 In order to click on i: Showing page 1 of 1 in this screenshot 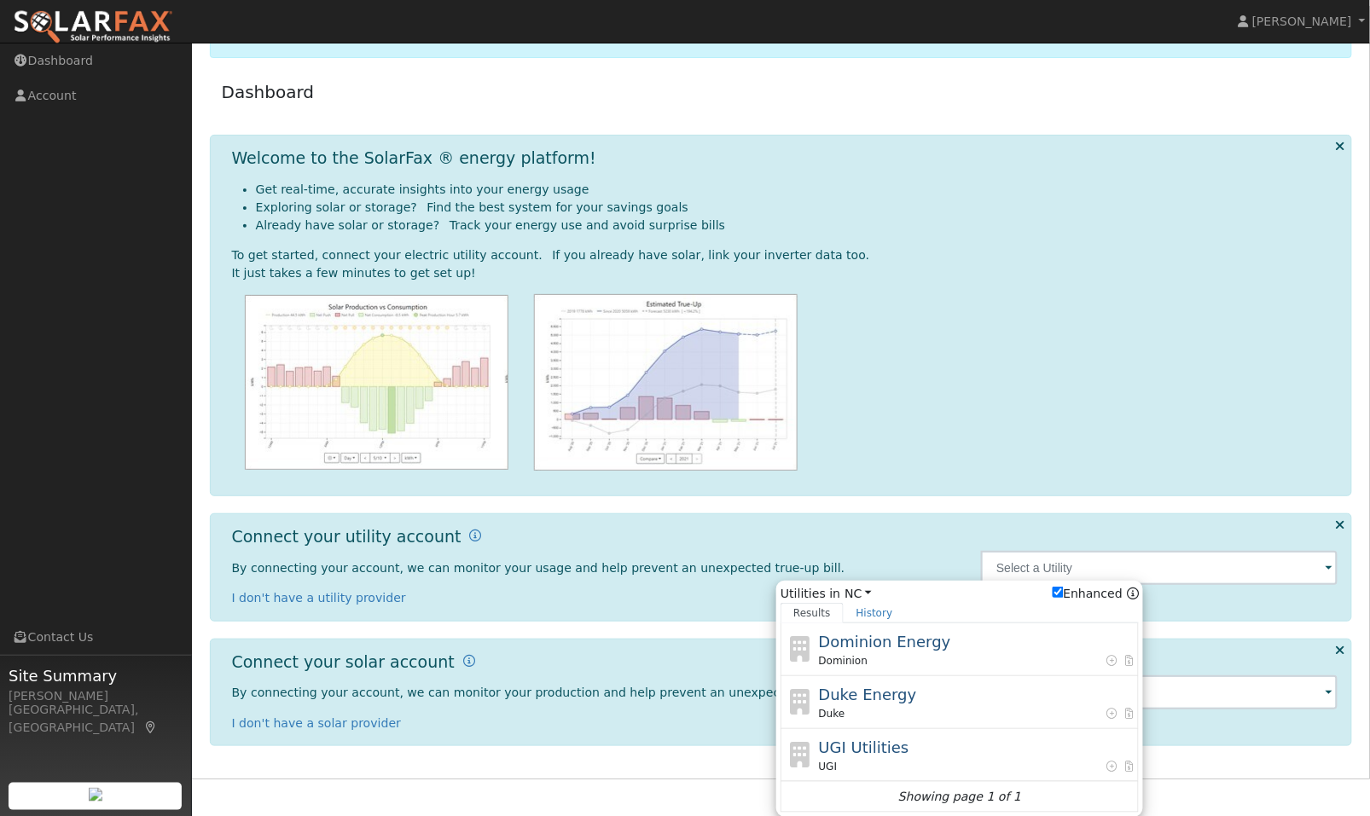, I will do `click(960, 797)`.